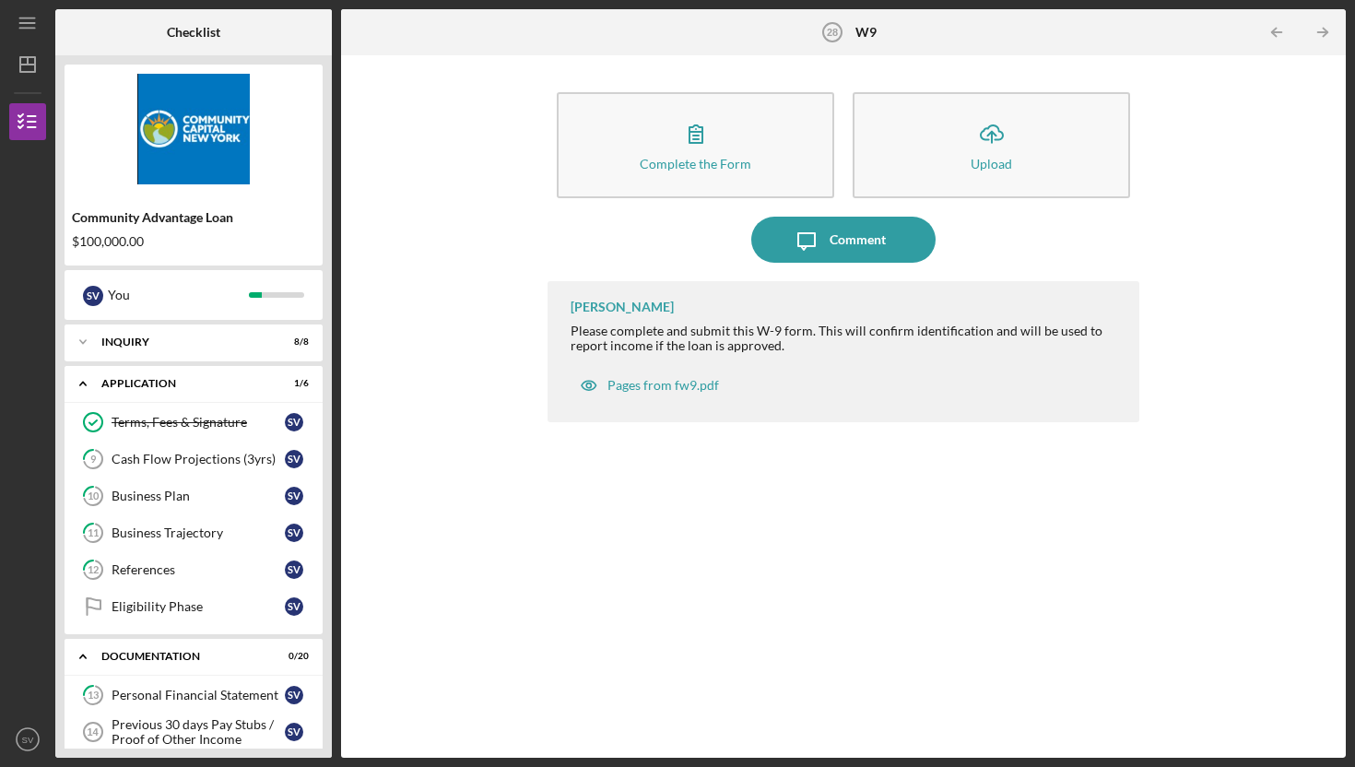  Describe the element at coordinates (198, 606) in the screenshot. I see `div: Eligibility Phase` at that location.